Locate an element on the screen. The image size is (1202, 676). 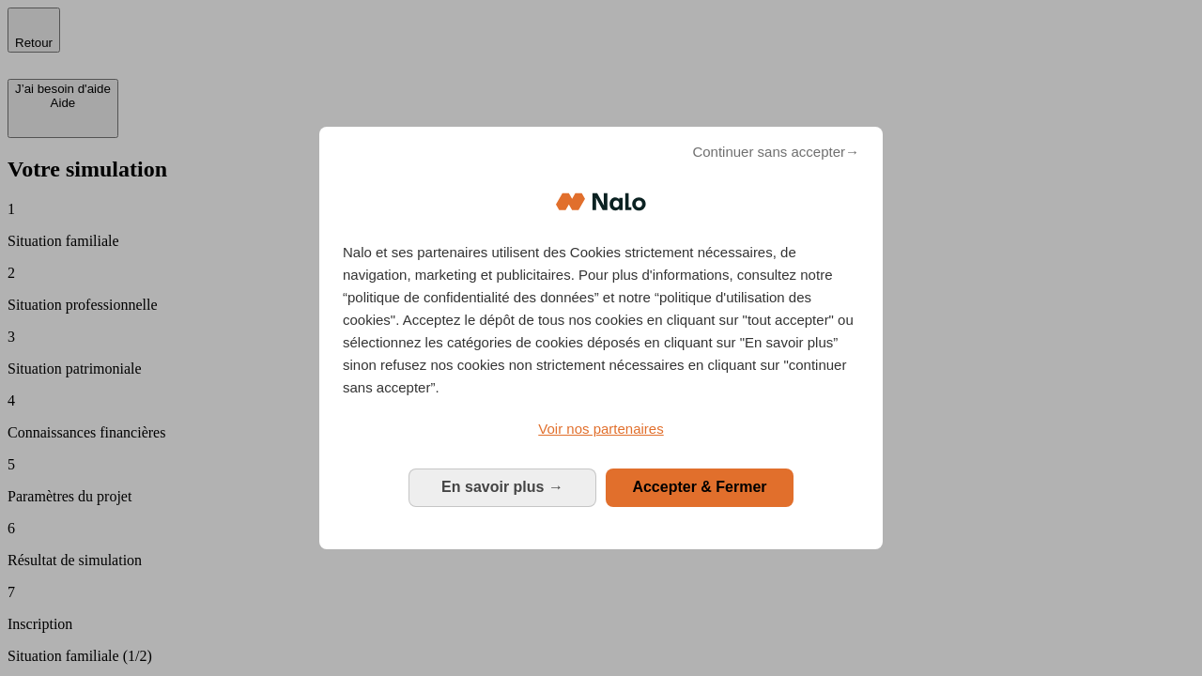
div: Bienvenue chez Nalo Gestion du consentement is located at coordinates (601, 337).